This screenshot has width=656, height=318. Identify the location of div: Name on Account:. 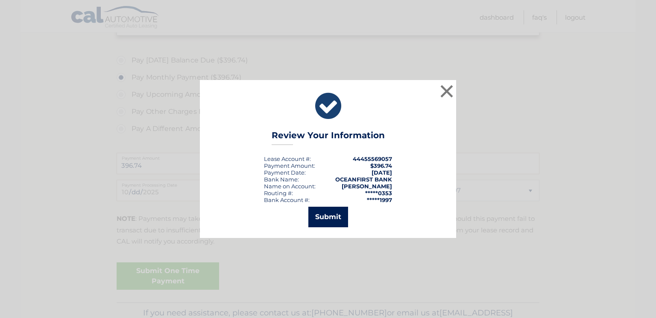
(290, 186).